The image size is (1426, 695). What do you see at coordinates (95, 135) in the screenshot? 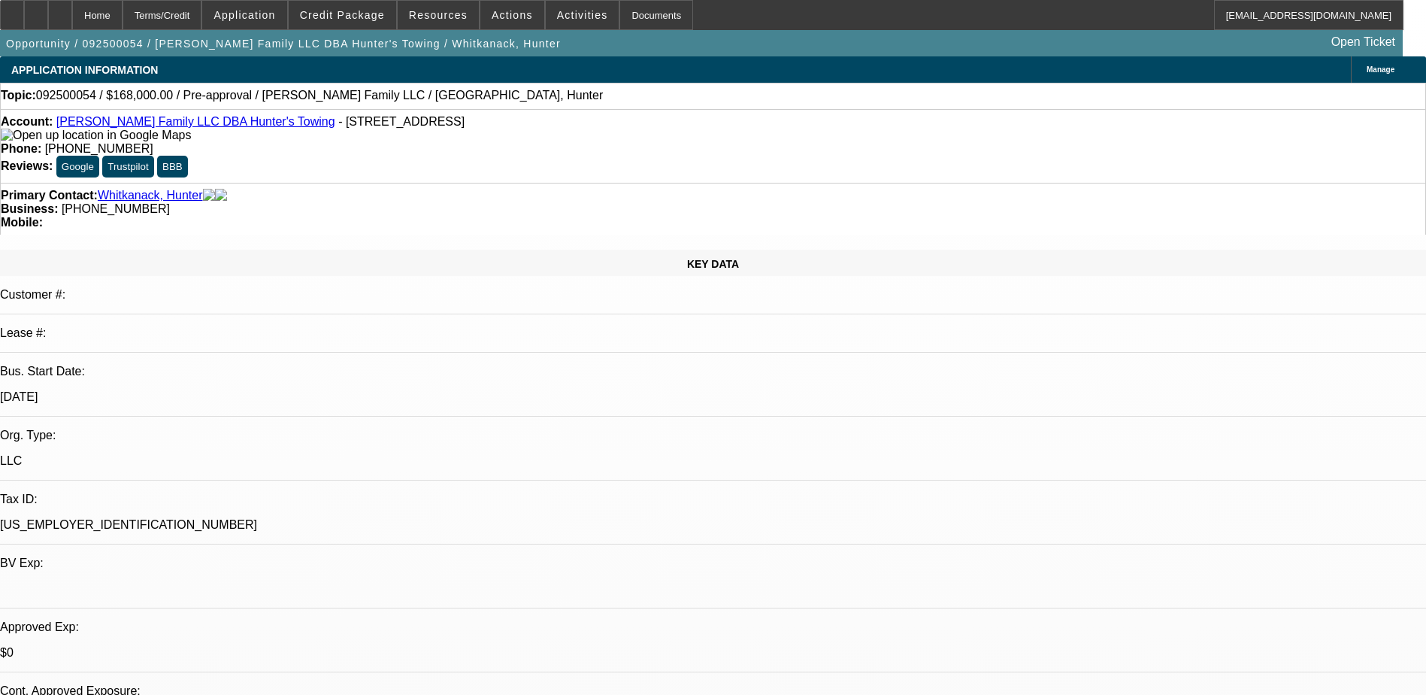
I see `img: Open up location in Google Maps` at bounding box center [95, 135].